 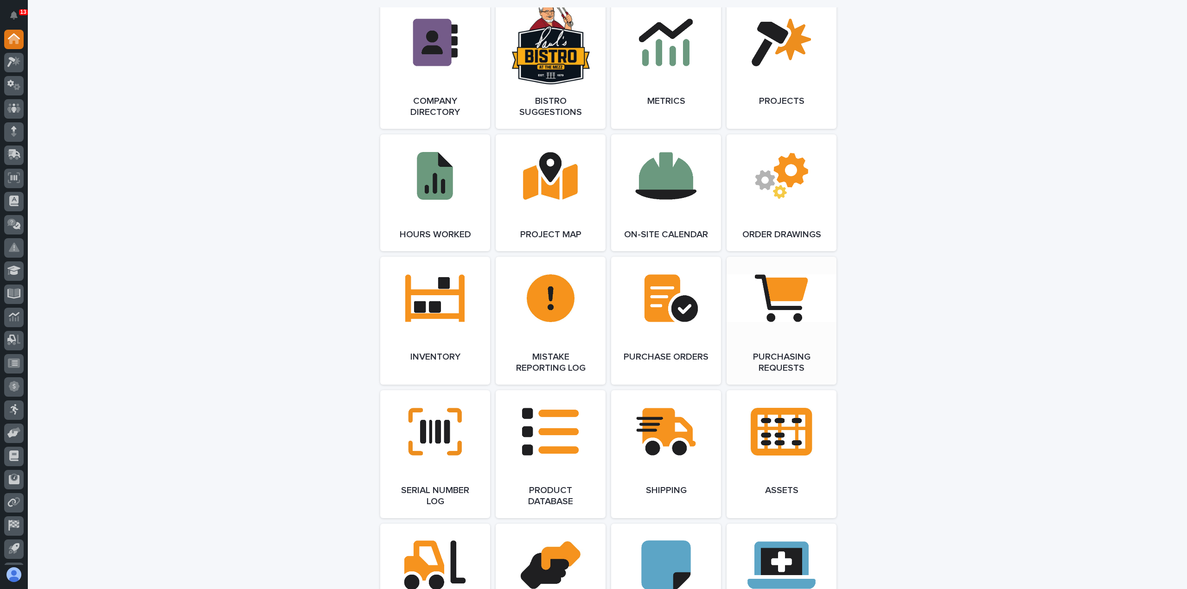 I want to click on a: Bistro Suggestions, so click(x=550, y=65).